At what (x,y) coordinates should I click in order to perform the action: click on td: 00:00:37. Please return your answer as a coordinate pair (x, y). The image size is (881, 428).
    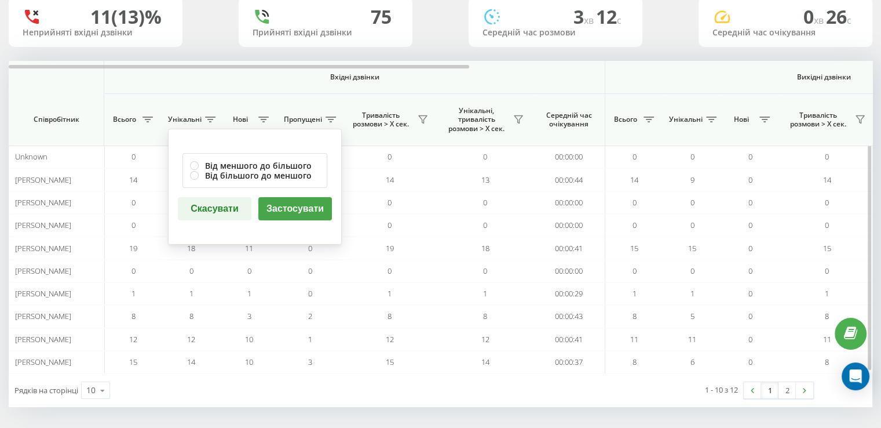
    Looking at the image, I should click on (569, 362).